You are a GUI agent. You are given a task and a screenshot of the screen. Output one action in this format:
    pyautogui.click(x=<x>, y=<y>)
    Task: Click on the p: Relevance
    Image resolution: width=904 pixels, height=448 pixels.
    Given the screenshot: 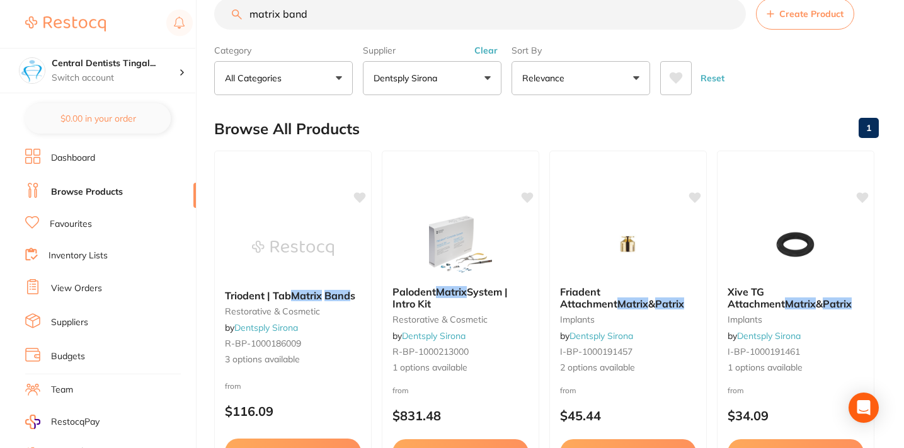 What is the action you would take?
    pyautogui.click(x=546, y=78)
    